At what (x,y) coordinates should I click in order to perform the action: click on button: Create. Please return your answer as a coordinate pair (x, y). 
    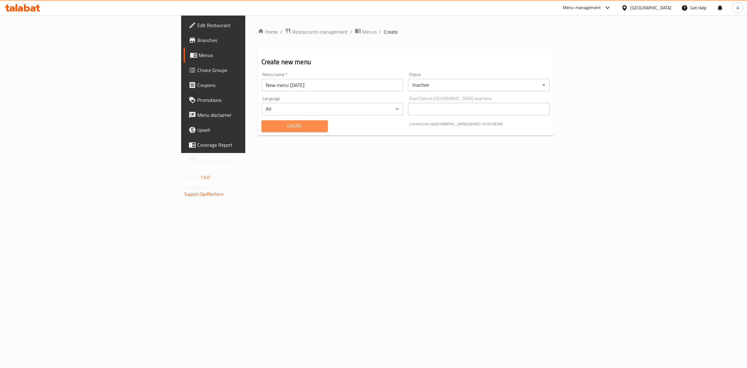
    Looking at the image, I should click on (295, 126).